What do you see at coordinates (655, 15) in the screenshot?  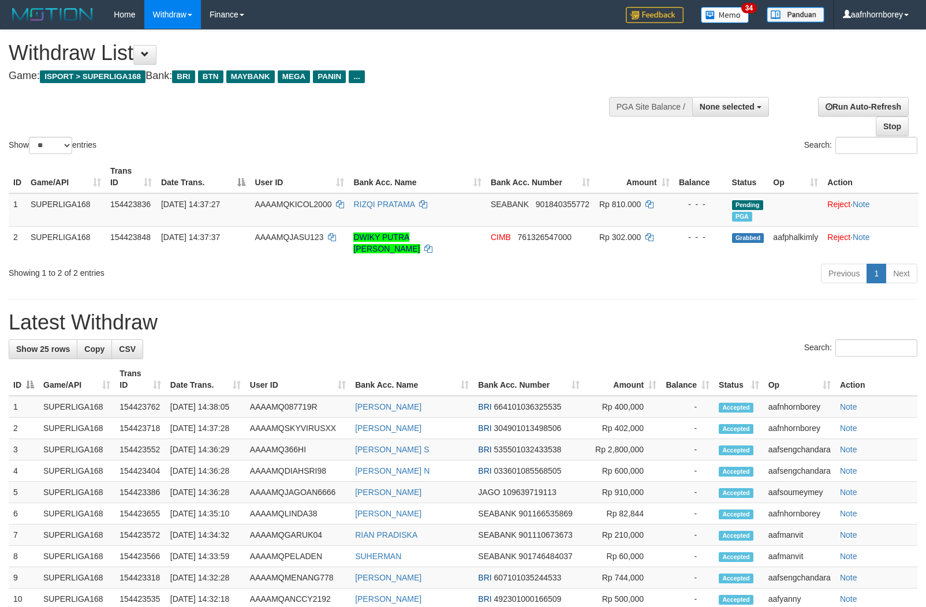 I see `img: Feedback.jpg` at bounding box center [655, 15].